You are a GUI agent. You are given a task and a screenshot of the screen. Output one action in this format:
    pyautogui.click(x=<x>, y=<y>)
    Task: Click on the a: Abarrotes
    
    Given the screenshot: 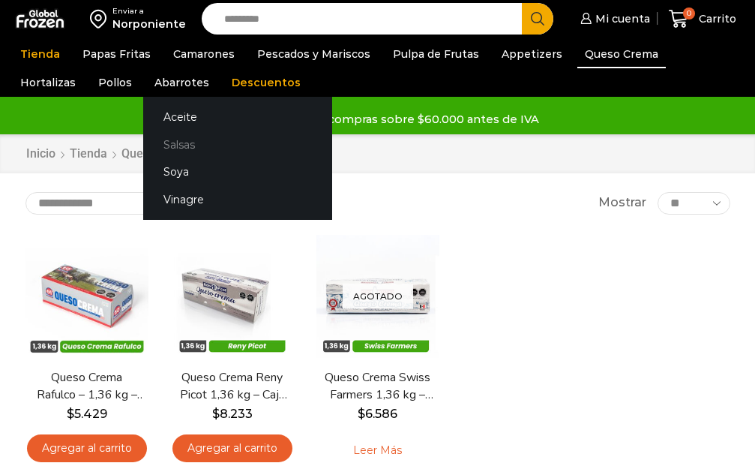 What is the action you would take?
    pyautogui.click(x=182, y=83)
    